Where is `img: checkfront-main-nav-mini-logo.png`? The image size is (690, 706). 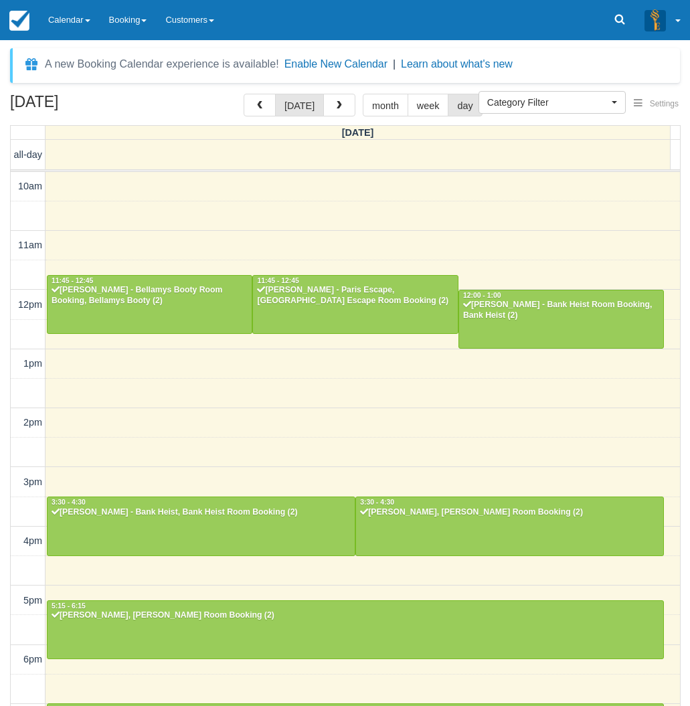
img: checkfront-main-nav-mini-logo.png is located at coordinates (19, 21).